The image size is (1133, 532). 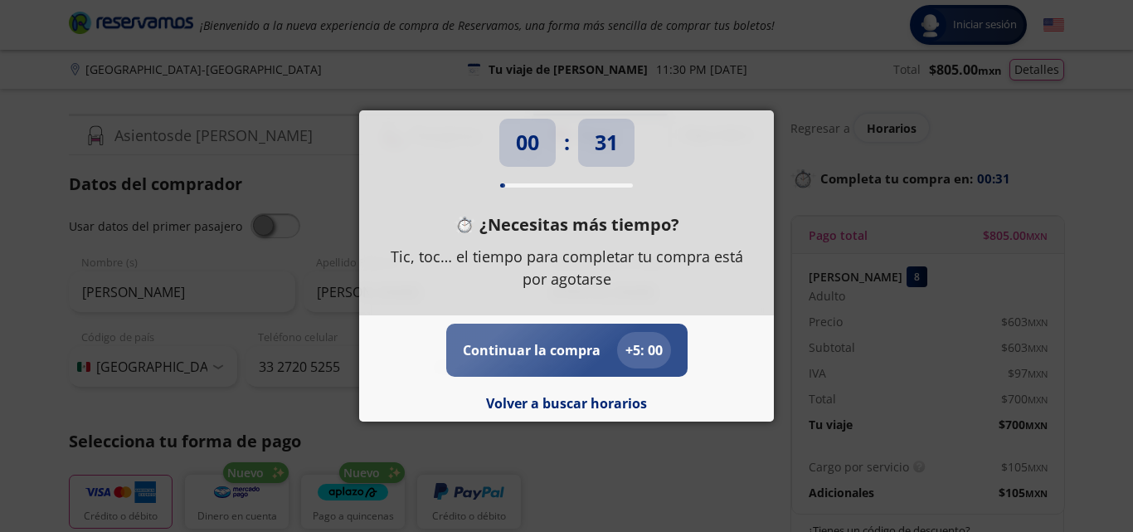 What do you see at coordinates (532, 350) in the screenshot?
I see `p: Continuar la compra` at bounding box center [532, 350].